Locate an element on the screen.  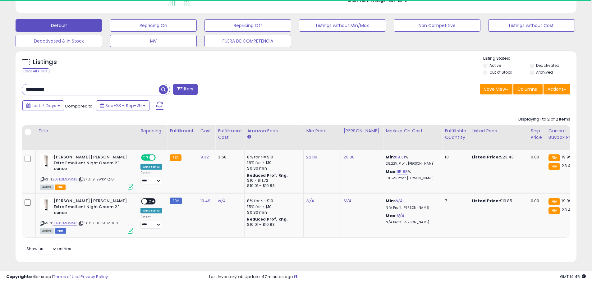
div: $10 - $11.72 is located at coordinates (273, 181).